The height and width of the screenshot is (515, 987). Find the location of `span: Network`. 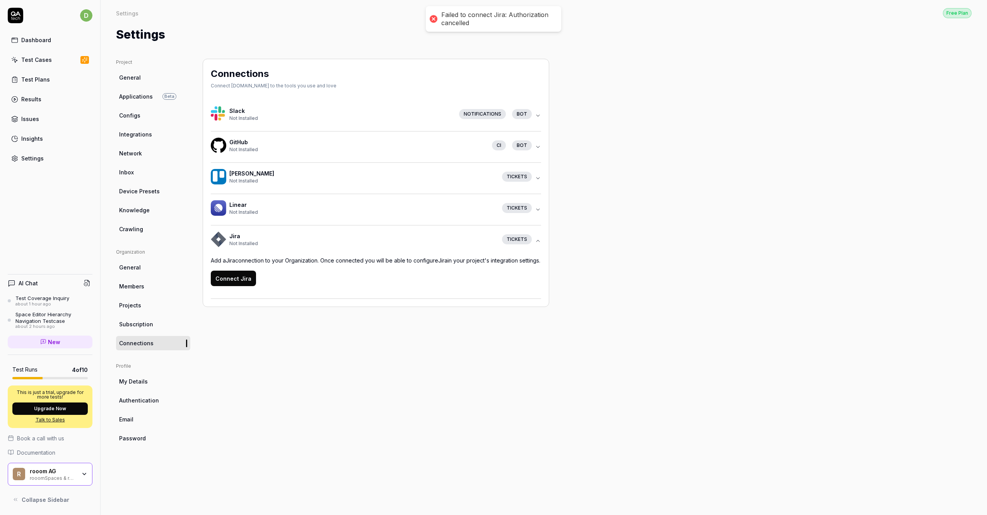

span: Network is located at coordinates (130, 153).